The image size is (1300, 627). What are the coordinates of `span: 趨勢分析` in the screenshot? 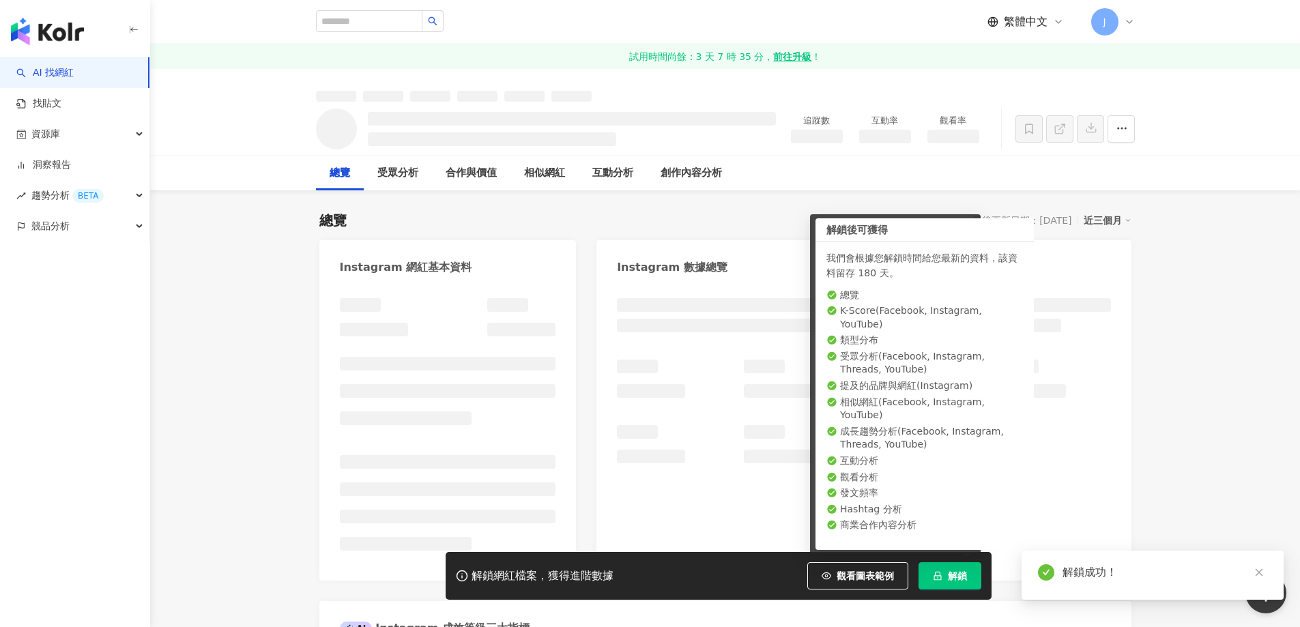 It's located at (68, 195).